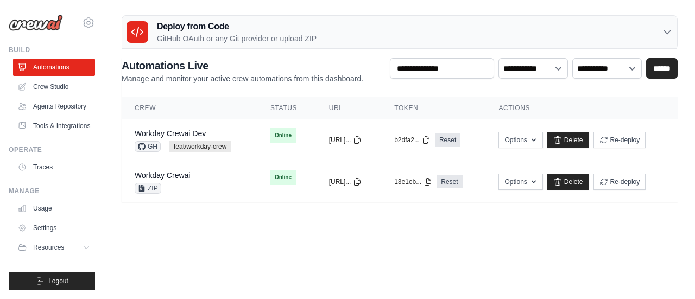 This screenshot has height=299, width=695. I want to click on a: Settings, so click(54, 228).